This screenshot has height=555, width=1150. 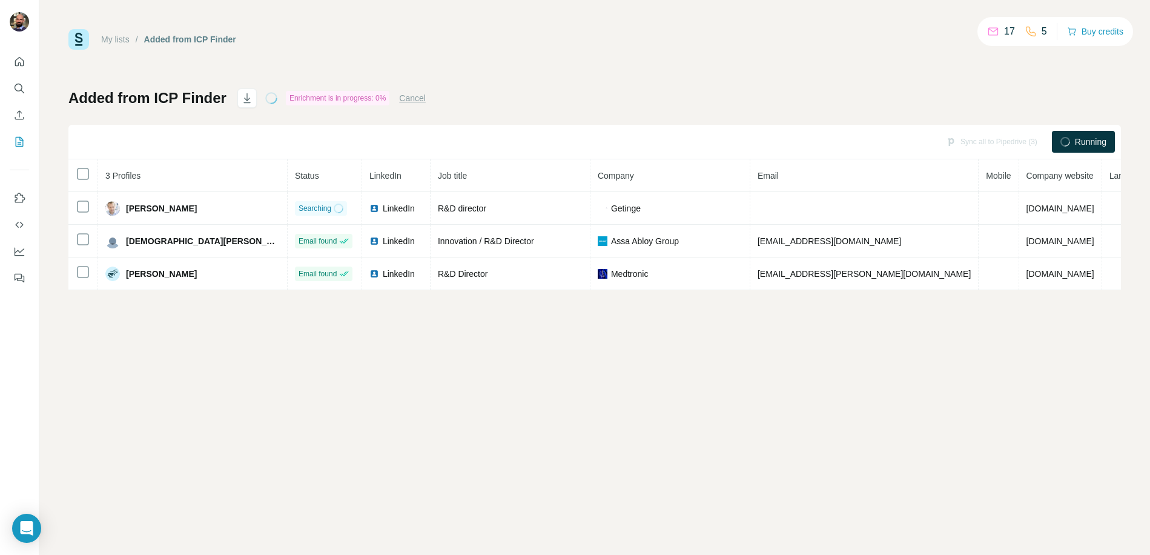 What do you see at coordinates (998, 176) in the screenshot?
I see `span: Mobile` at bounding box center [998, 176].